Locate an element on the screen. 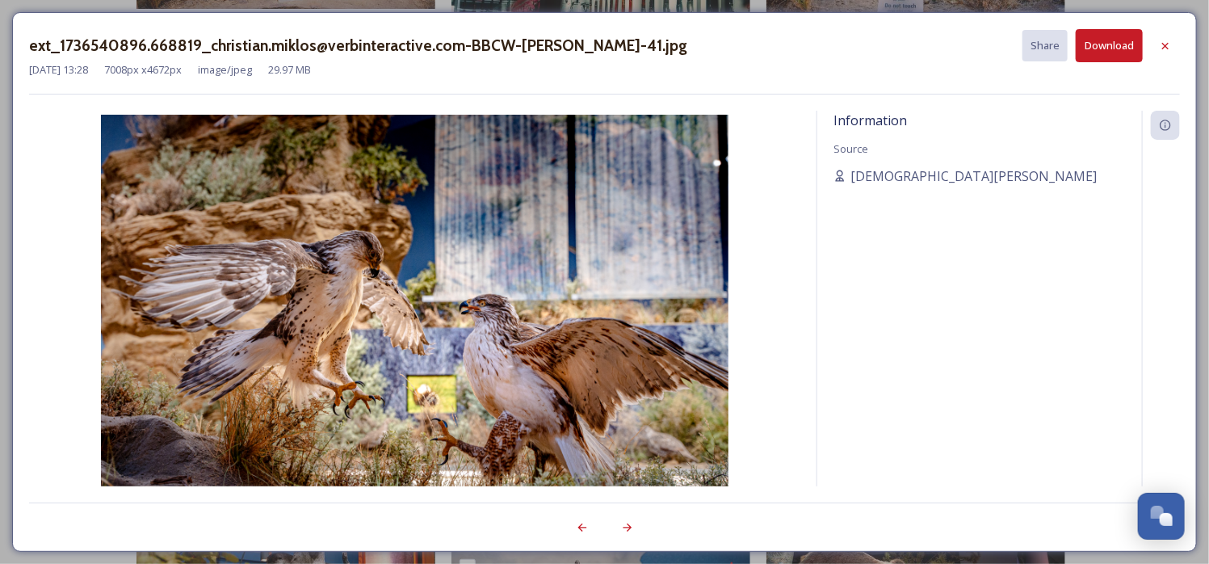 The image size is (1209, 564). span: image/jpeg is located at coordinates (225, 69).